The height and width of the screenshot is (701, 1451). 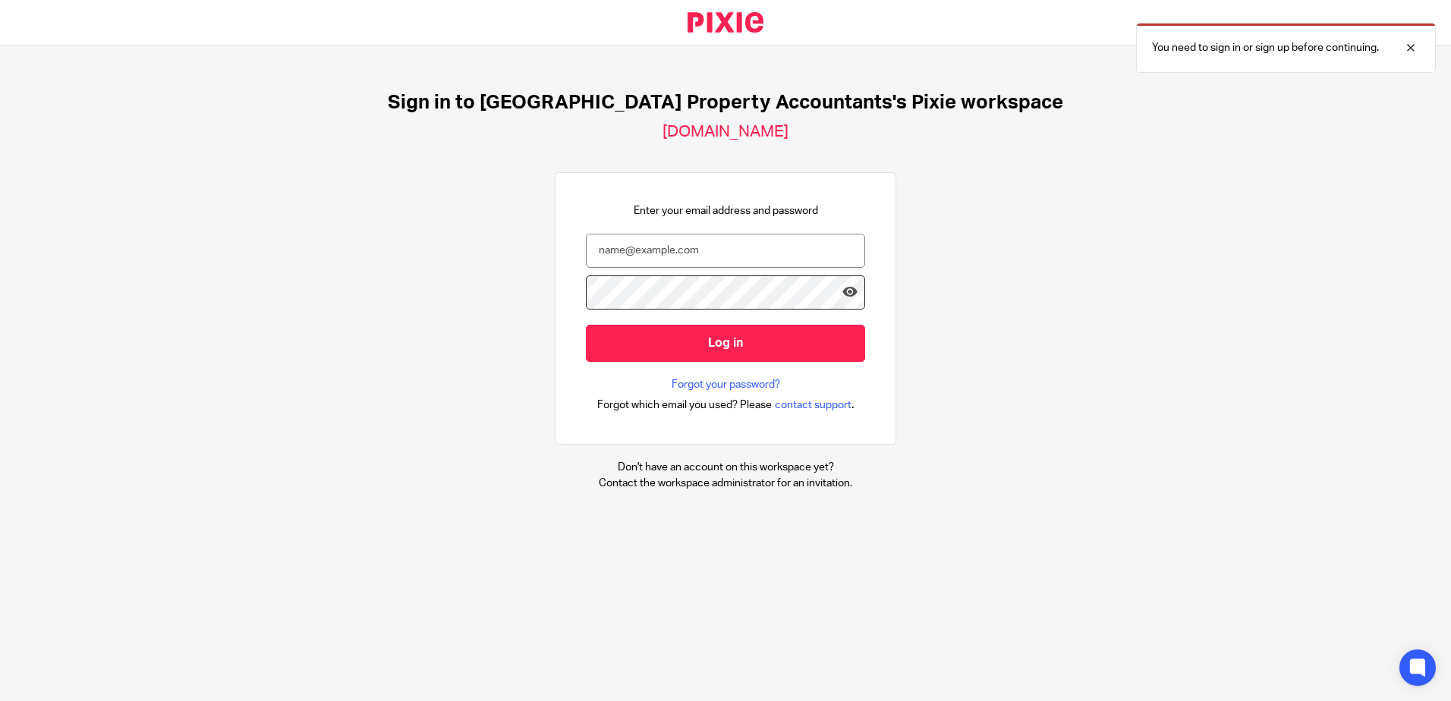 I want to click on span: contact support, so click(x=813, y=405).